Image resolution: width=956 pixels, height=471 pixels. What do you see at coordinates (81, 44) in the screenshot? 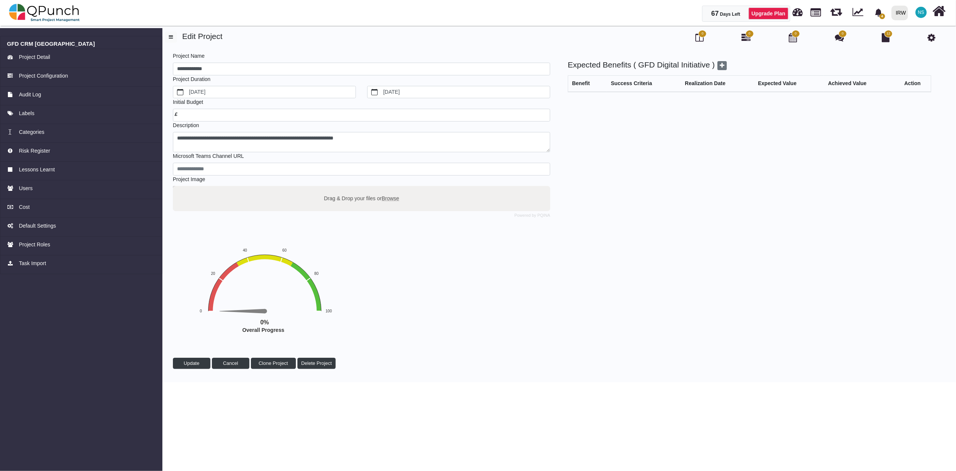
I see `h6: GFD CRM Italy` at bounding box center [81, 44].